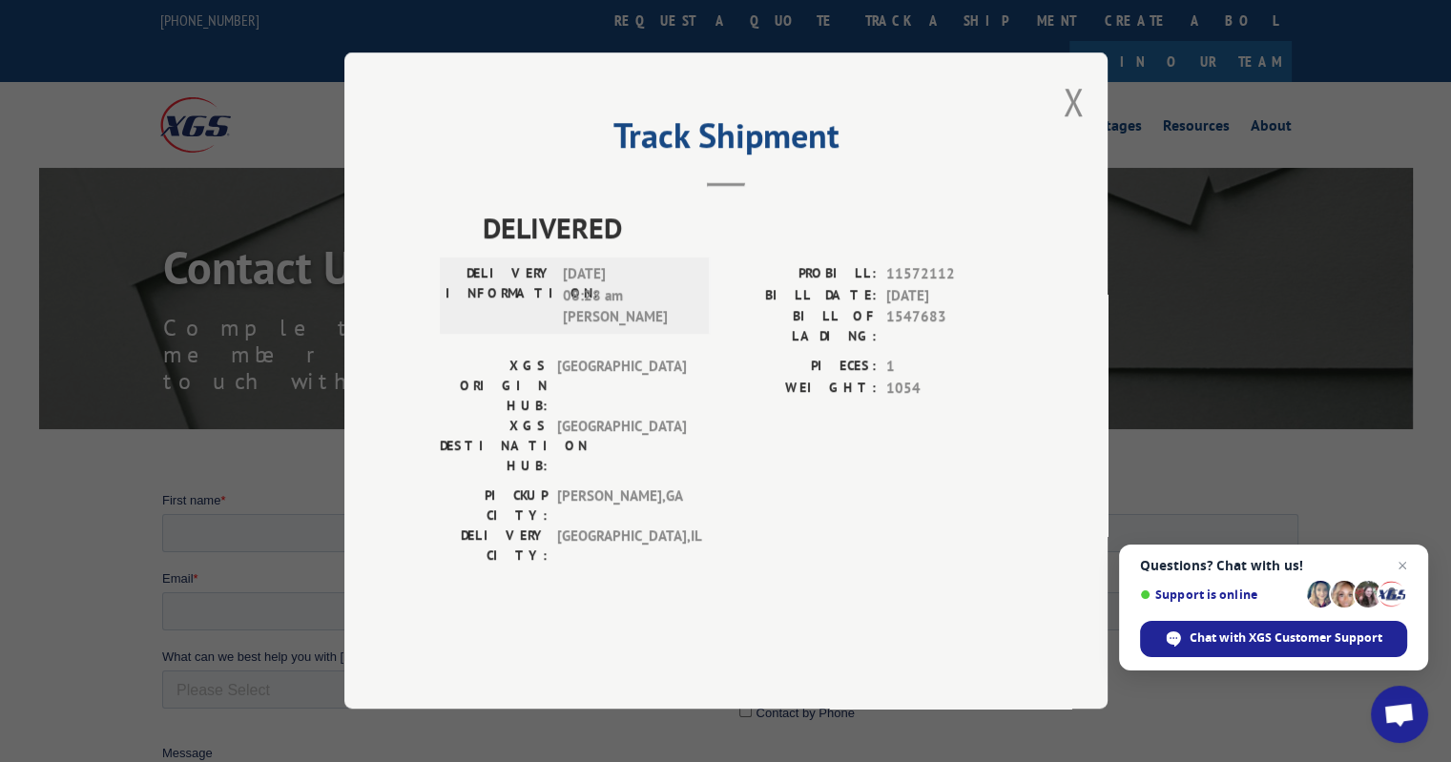  I want to click on span: Contact Preference, so click(626, 165).